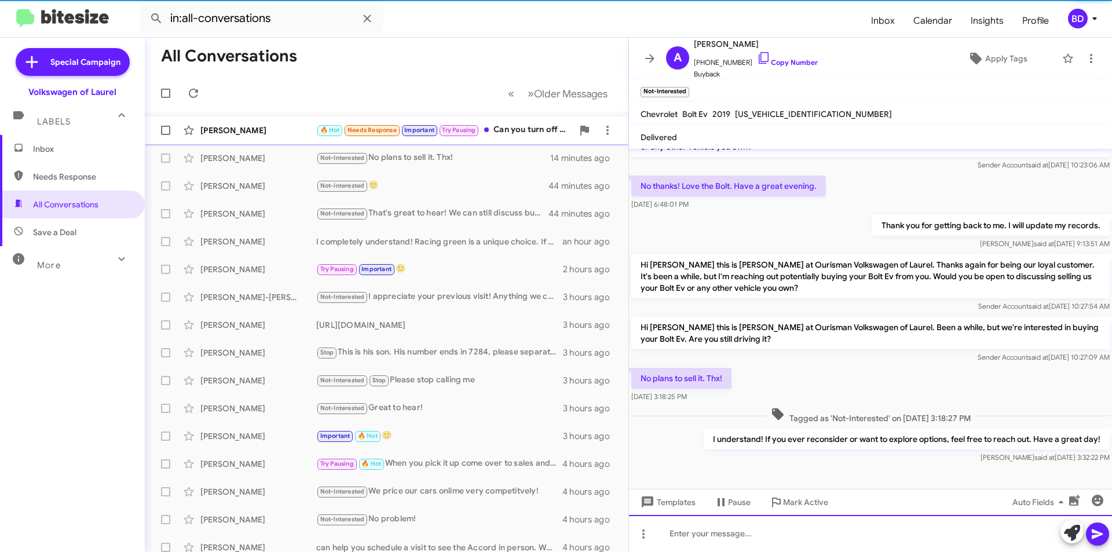 This screenshot has width=1112, height=552. Describe the element at coordinates (933, 21) in the screenshot. I see `a: Calendar` at that location.